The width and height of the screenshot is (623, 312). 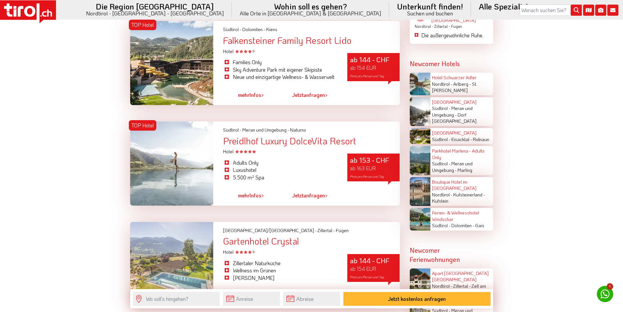 What do you see at coordinates (610, 286) in the screenshot?
I see `span: 1` at bounding box center [610, 286].